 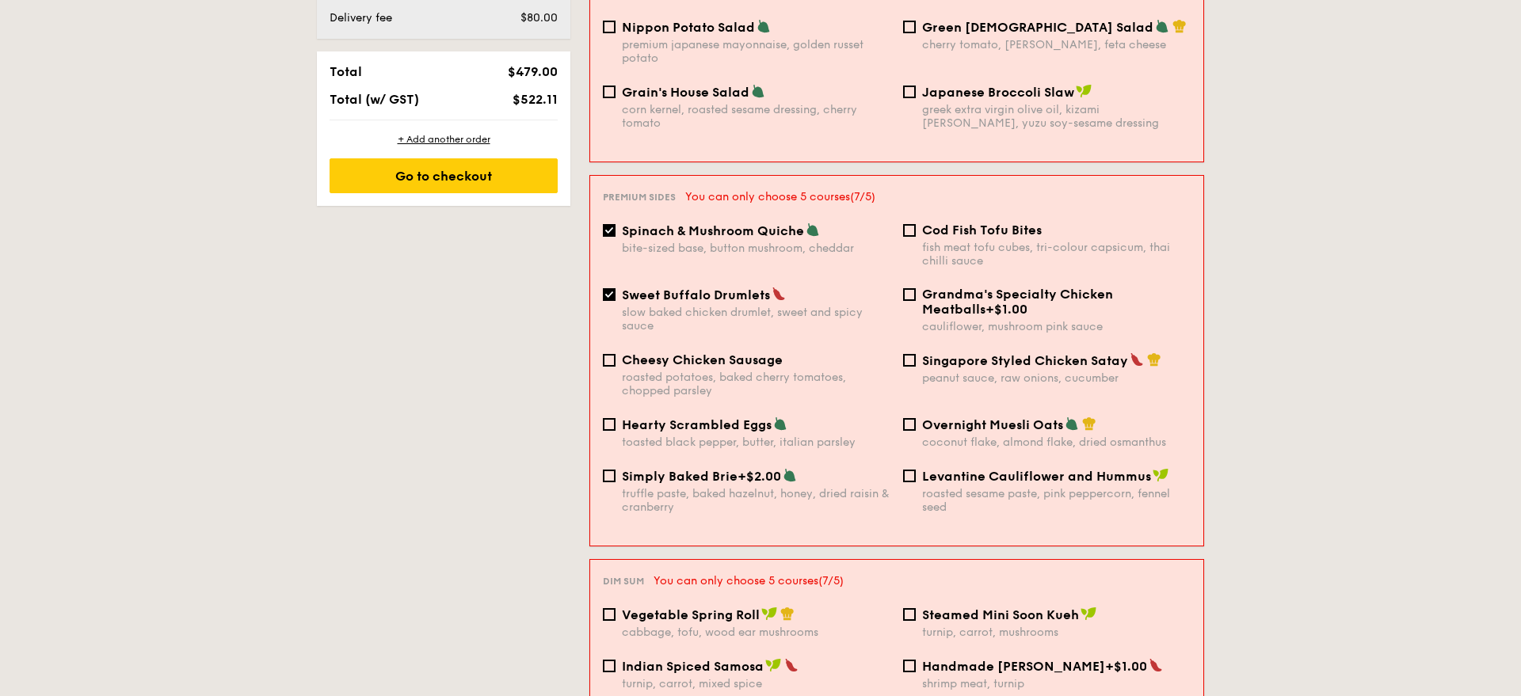 I want to click on span: $522.11, so click(x=535, y=99).